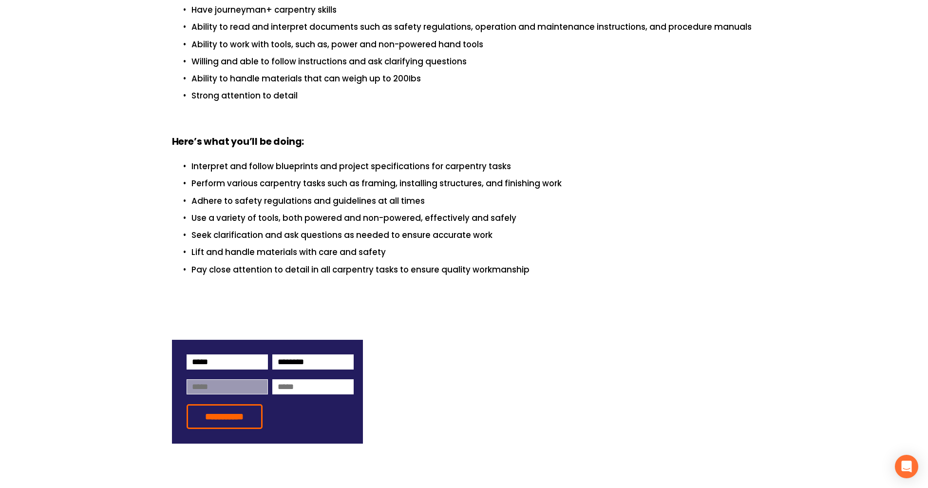 The width and height of the screenshot is (928, 488). Describe the element at coordinates (238, 141) in the screenshot. I see `strong: Here’s what you’ll be doing:` at that location.